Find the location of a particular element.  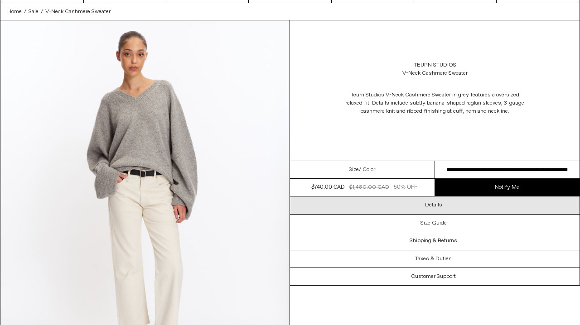

div: 50% OFF is located at coordinates (406, 188).